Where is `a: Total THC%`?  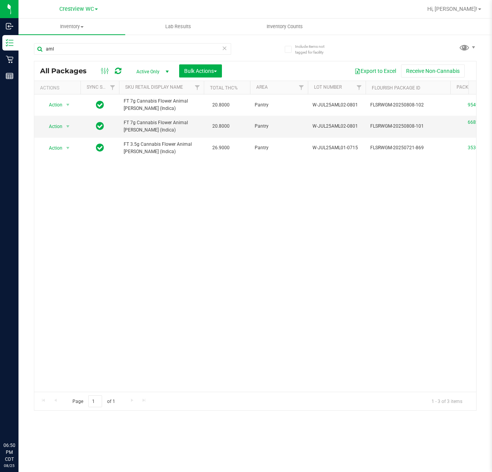
a: Total THC% is located at coordinates (224, 88).